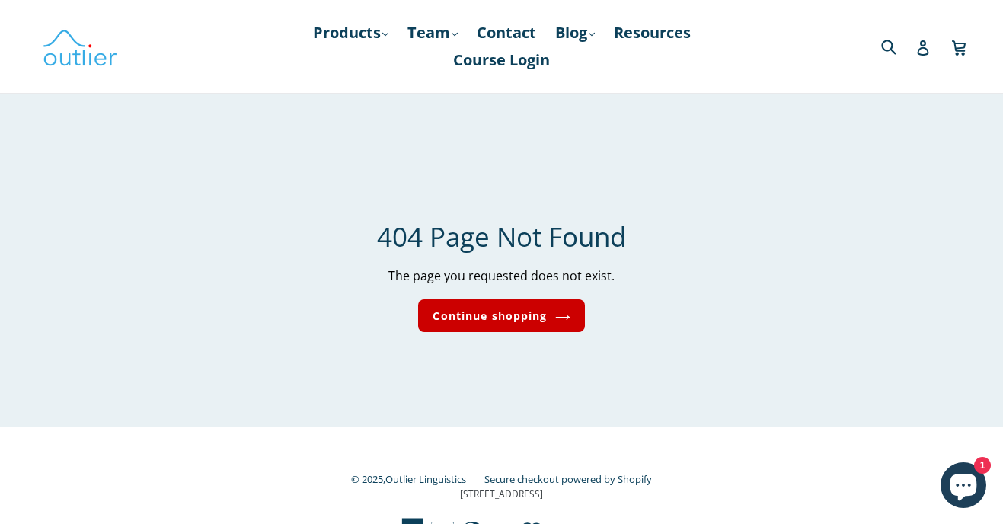  Describe the element at coordinates (506, 33) in the screenshot. I see `a: Contact` at that location.